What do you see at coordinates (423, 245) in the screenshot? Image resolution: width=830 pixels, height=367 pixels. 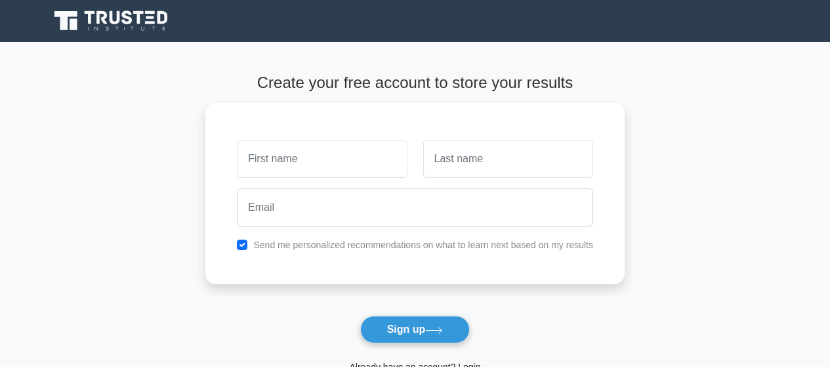 I see `label: Send me personalized recommendations on what to learn next based on my results` at bounding box center [423, 245].